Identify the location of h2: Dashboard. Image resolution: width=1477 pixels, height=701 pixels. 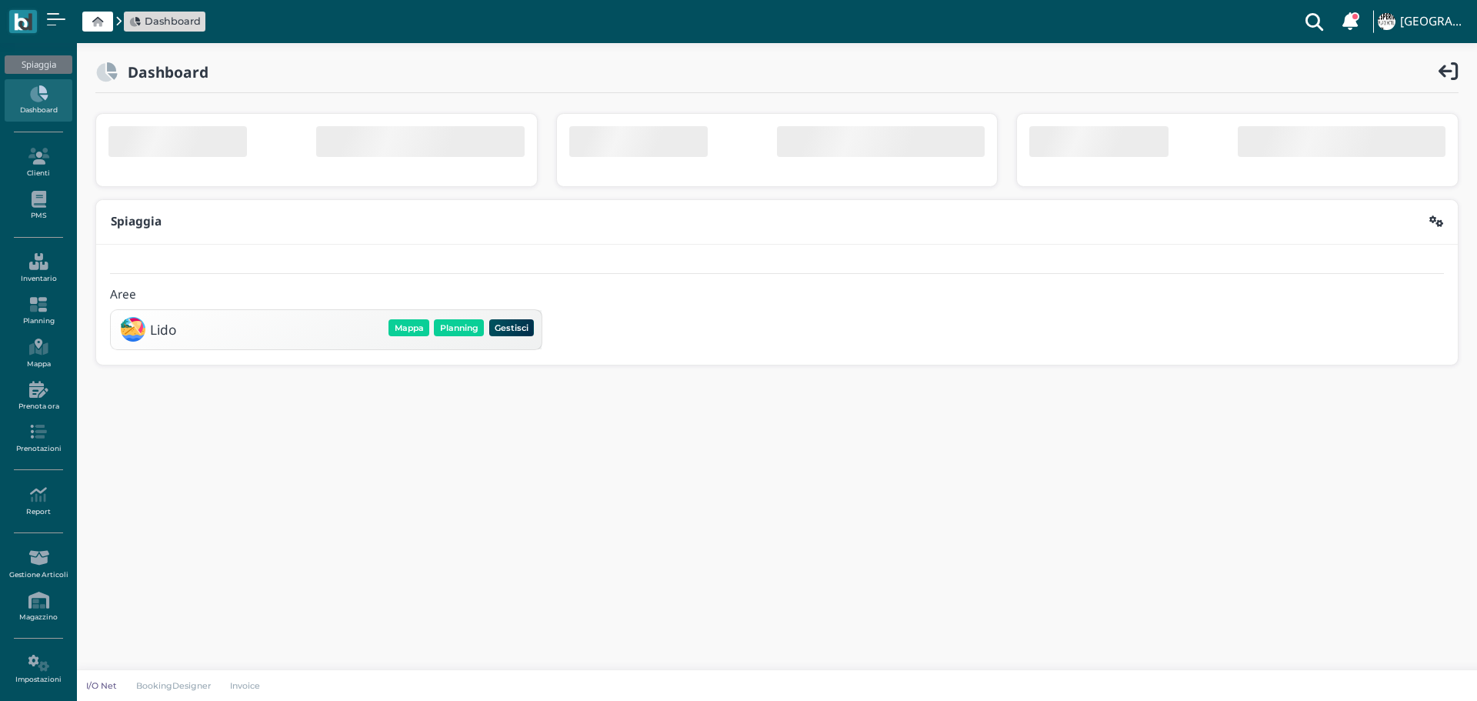
(163, 72).